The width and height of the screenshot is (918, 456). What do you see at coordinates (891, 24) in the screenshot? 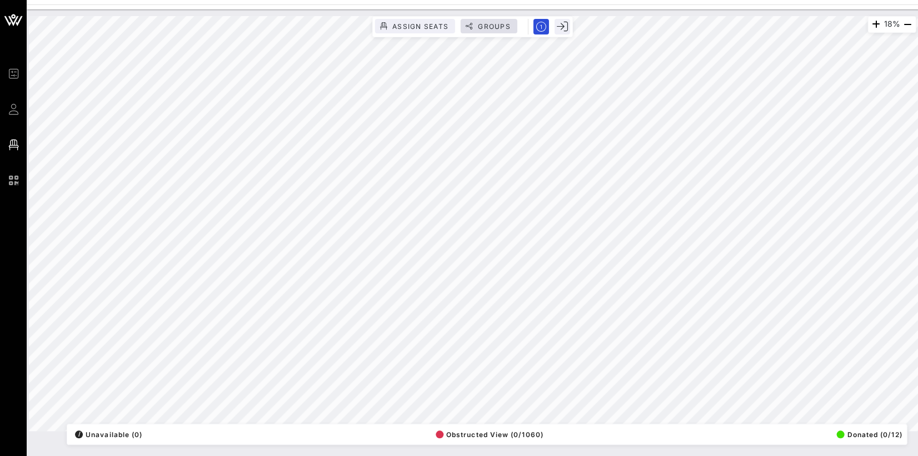
I see `div: 18%` at bounding box center [891, 24].